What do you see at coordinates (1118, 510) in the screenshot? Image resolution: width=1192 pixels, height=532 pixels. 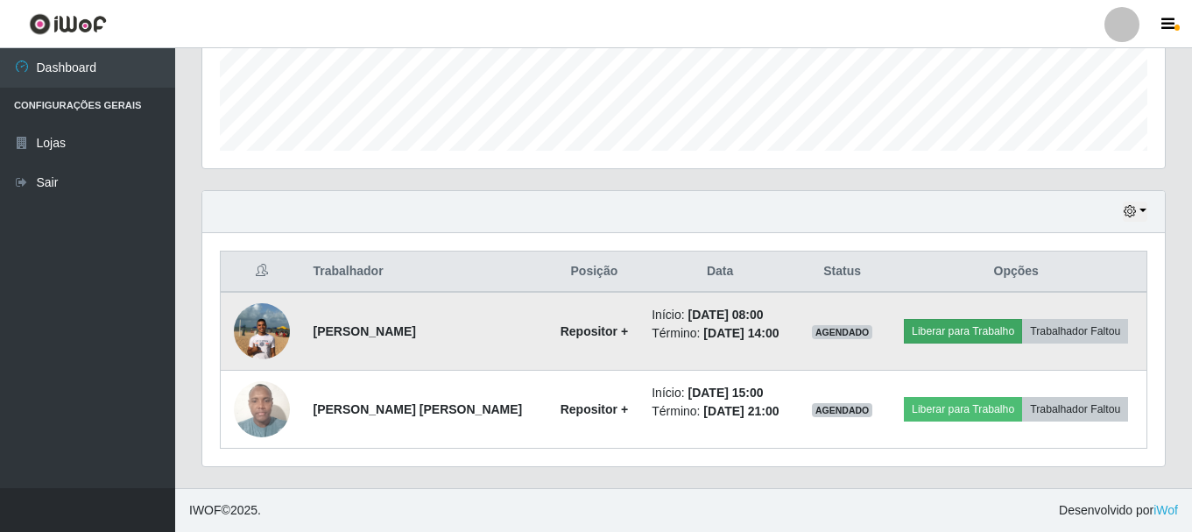 I see `span: Desenvolvido por` at bounding box center [1118, 510].